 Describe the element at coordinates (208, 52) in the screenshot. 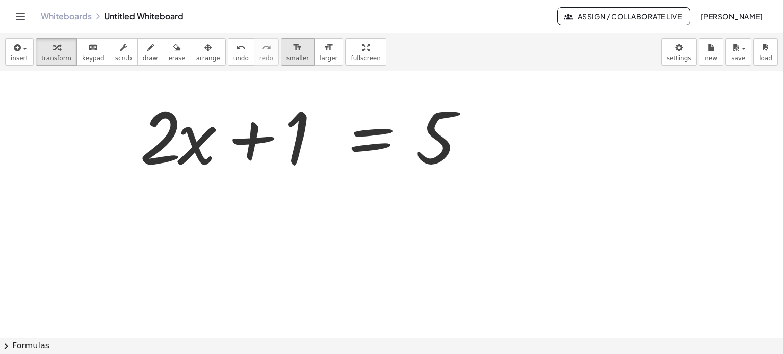

I see `button: arrange` at that location.